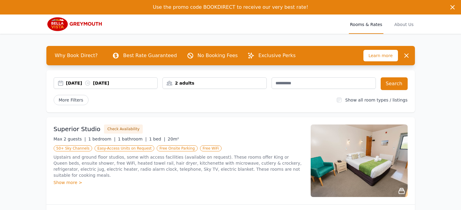 This screenshot has width=461, height=210. Describe the element at coordinates (178, 183) in the screenshot. I see `div: Show more >` at that location.